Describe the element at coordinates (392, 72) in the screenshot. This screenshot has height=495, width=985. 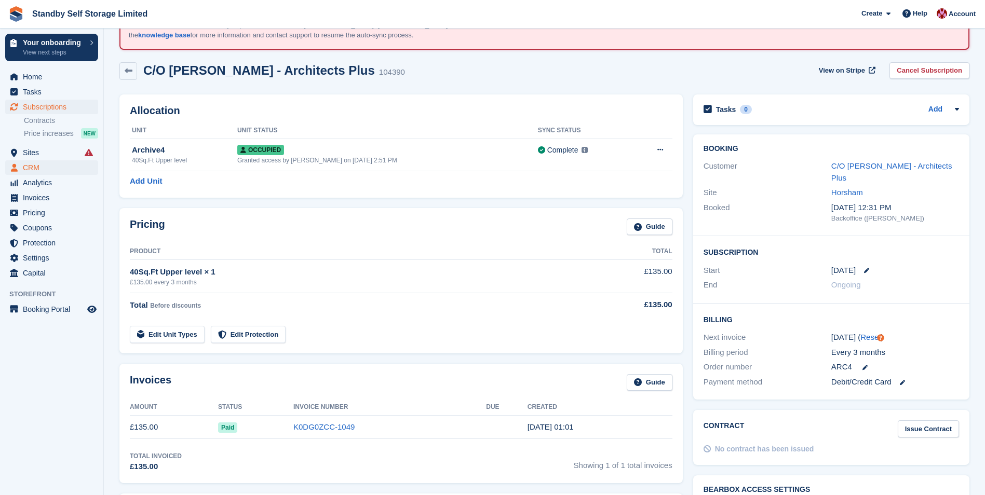
I see `div: 104390` at that location.